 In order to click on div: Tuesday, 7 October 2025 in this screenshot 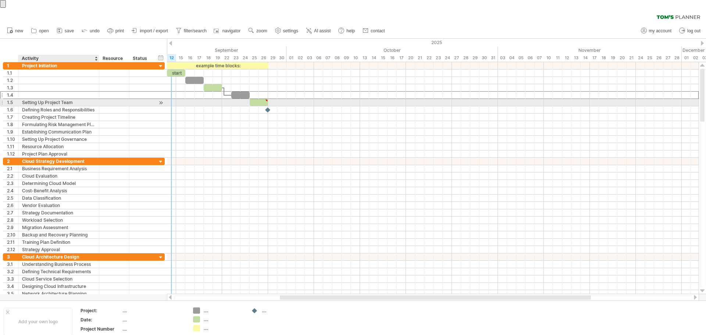, I will do `click(327, 58)`.